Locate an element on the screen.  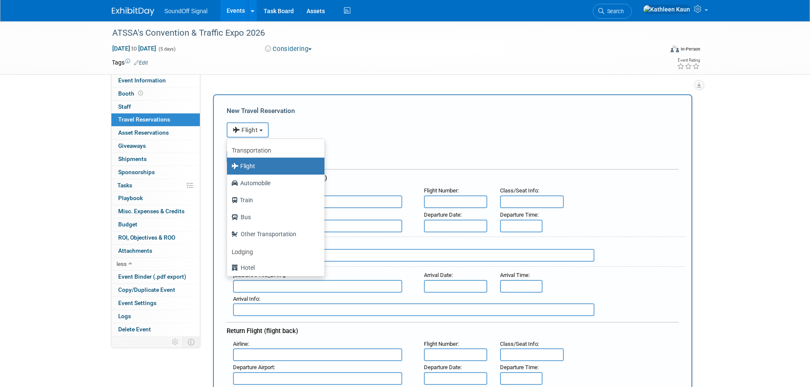
a: Misc. Expenses & Credits is located at coordinates (156, 212).